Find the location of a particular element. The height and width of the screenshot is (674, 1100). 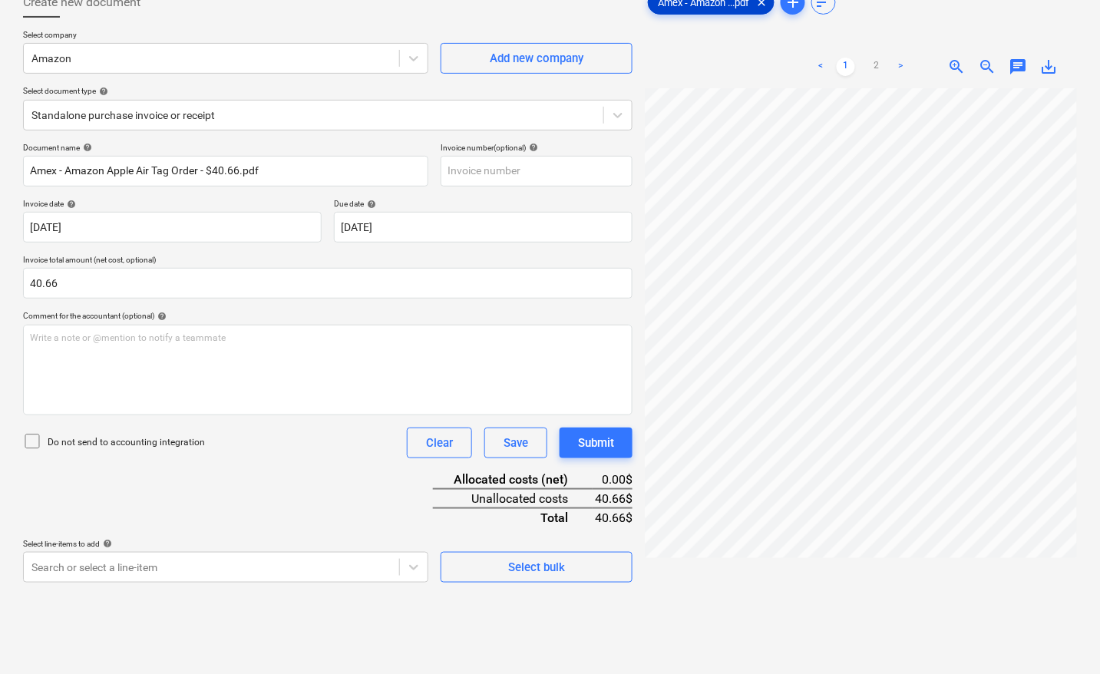

div: Chat Widget is located at coordinates (1062, 637).